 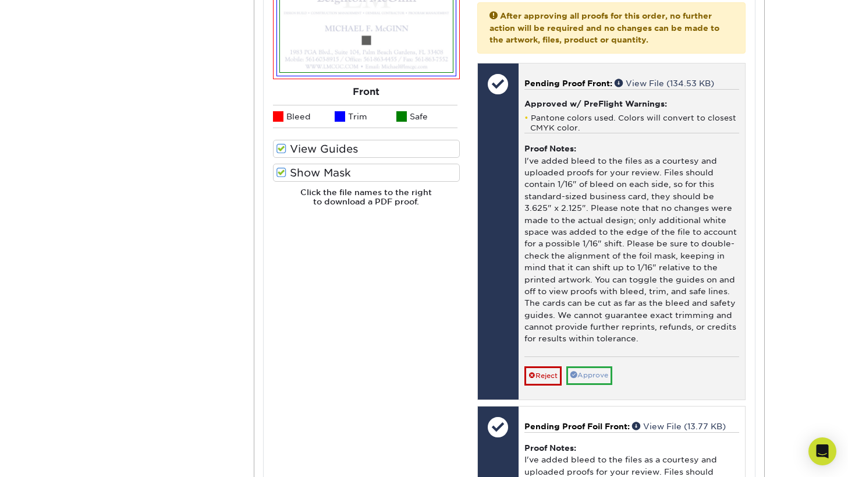 What do you see at coordinates (366, 148) in the screenshot?
I see `label: View Guides` at bounding box center [366, 148].